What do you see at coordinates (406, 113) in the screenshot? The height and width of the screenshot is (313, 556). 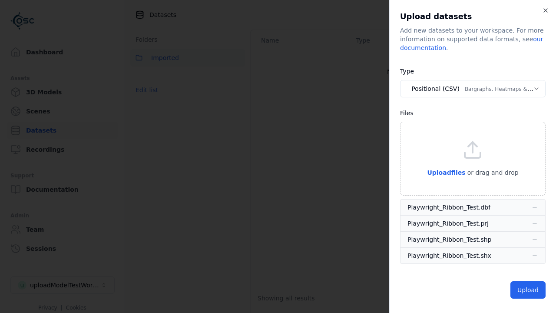 I see `label: Files` at bounding box center [406, 113].